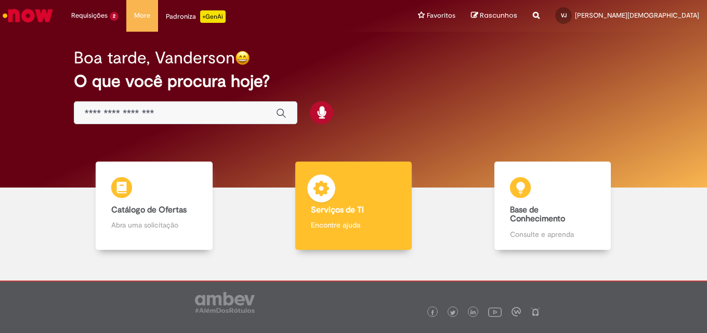 The image size is (707, 333). What do you see at coordinates (494, 16) in the screenshot?
I see `a: Rascunhos` at bounding box center [494, 16].